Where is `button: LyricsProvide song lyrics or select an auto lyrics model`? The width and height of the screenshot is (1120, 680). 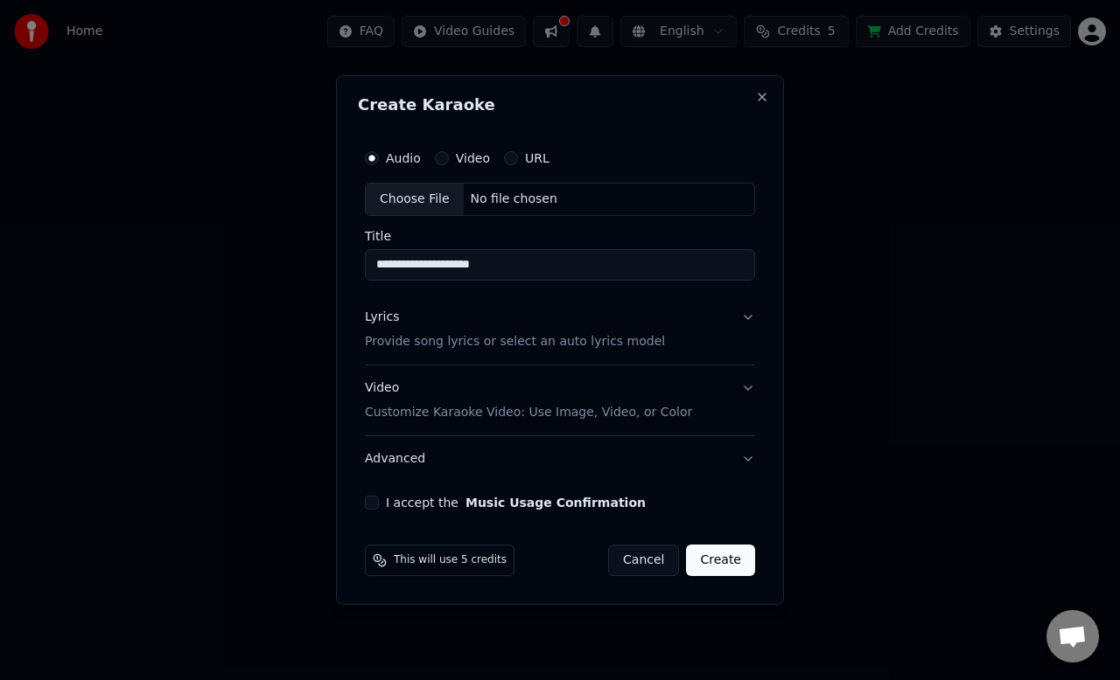
button: LyricsProvide song lyrics or select an auto lyrics model is located at coordinates (560, 330).